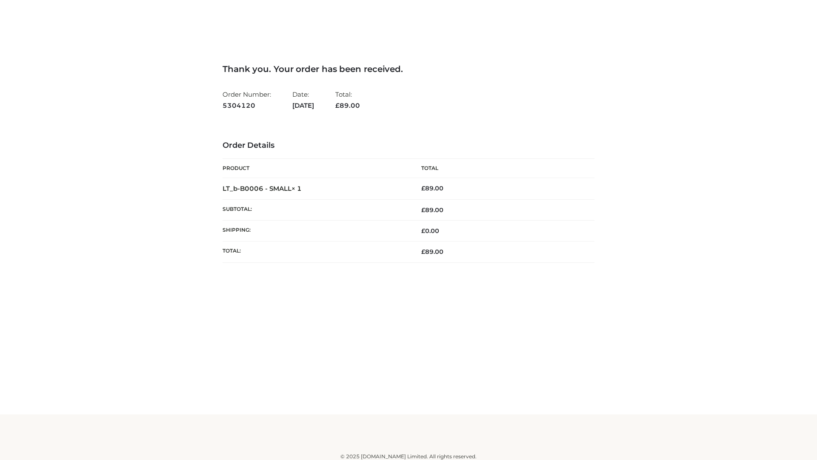  Describe the element at coordinates (262, 188) in the screenshot. I see `strong: LT_b-B0006 - SMALL` at that location.